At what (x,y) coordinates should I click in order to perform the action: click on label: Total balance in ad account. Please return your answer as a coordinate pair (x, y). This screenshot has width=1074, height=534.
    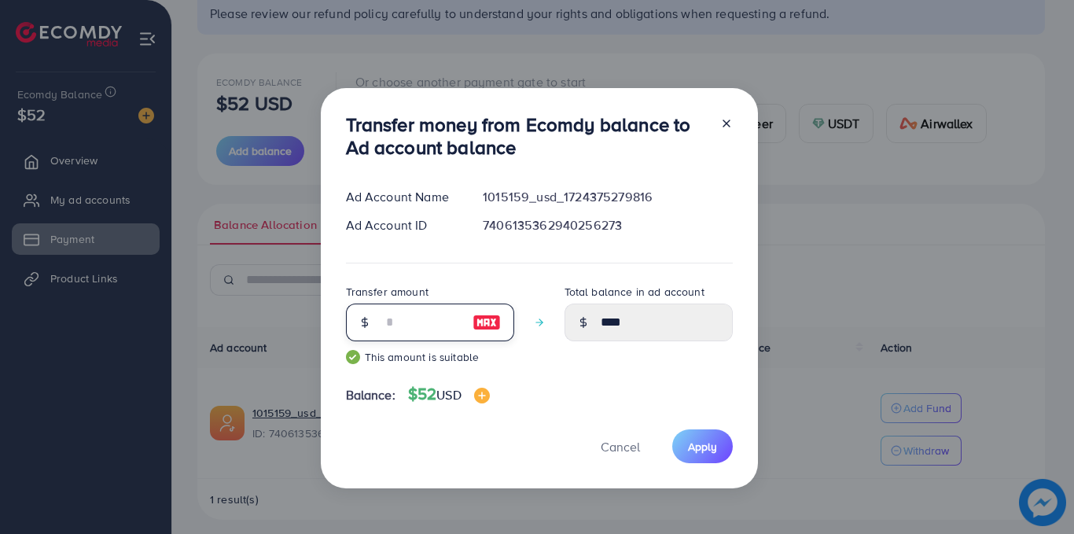
    Looking at the image, I should click on (634, 292).